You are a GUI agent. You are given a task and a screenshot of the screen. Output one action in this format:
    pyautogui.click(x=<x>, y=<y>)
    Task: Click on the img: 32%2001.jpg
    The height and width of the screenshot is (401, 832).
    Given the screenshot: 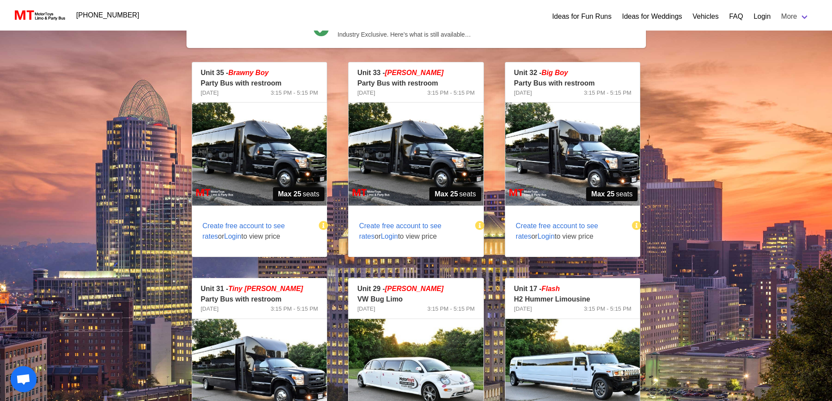 What is the action you would take?
    pyautogui.click(x=573, y=154)
    